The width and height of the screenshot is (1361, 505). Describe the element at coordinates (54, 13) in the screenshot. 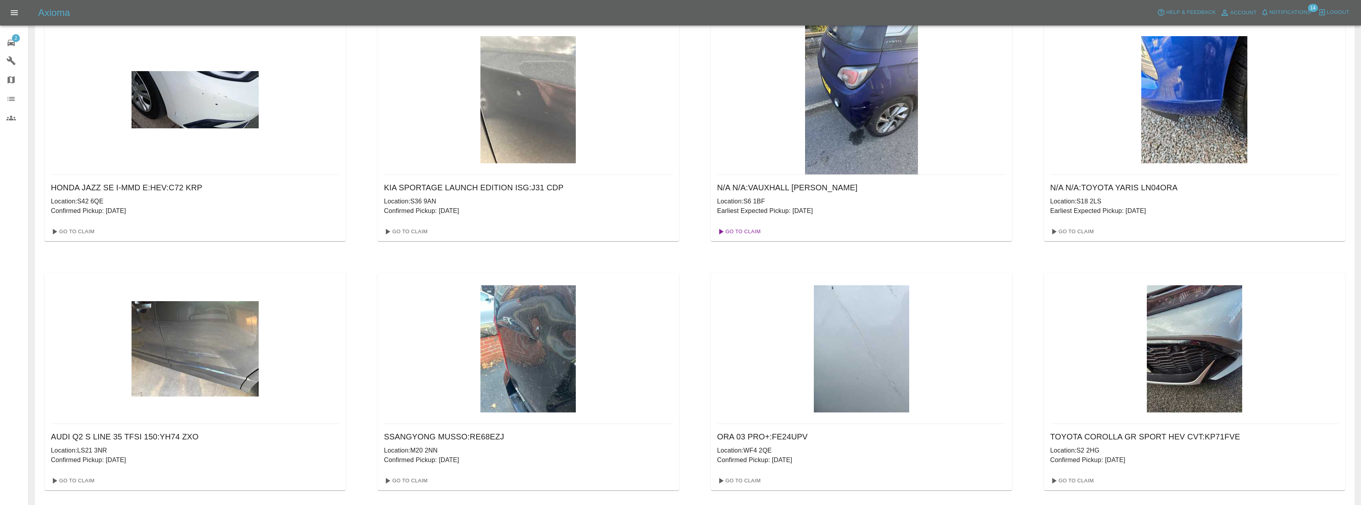

I see `h5: Axioma` at that location.